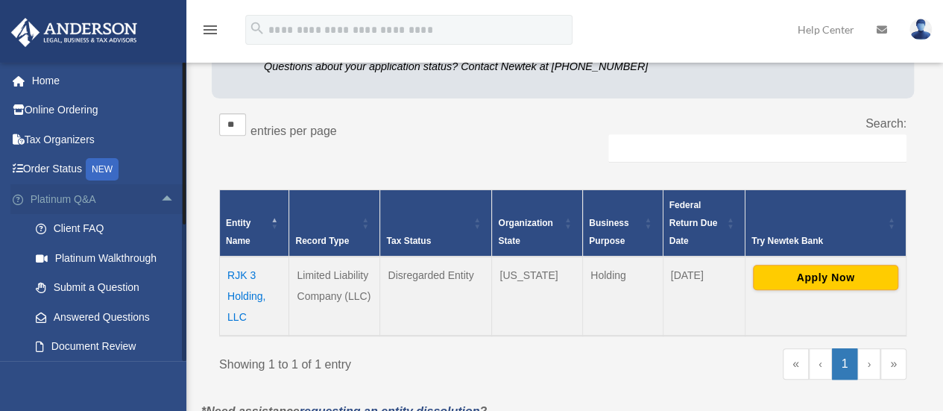  What do you see at coordinates (109, 347) in the screenshot?
I see `a: Document Review` at bounding box center [109, 347].